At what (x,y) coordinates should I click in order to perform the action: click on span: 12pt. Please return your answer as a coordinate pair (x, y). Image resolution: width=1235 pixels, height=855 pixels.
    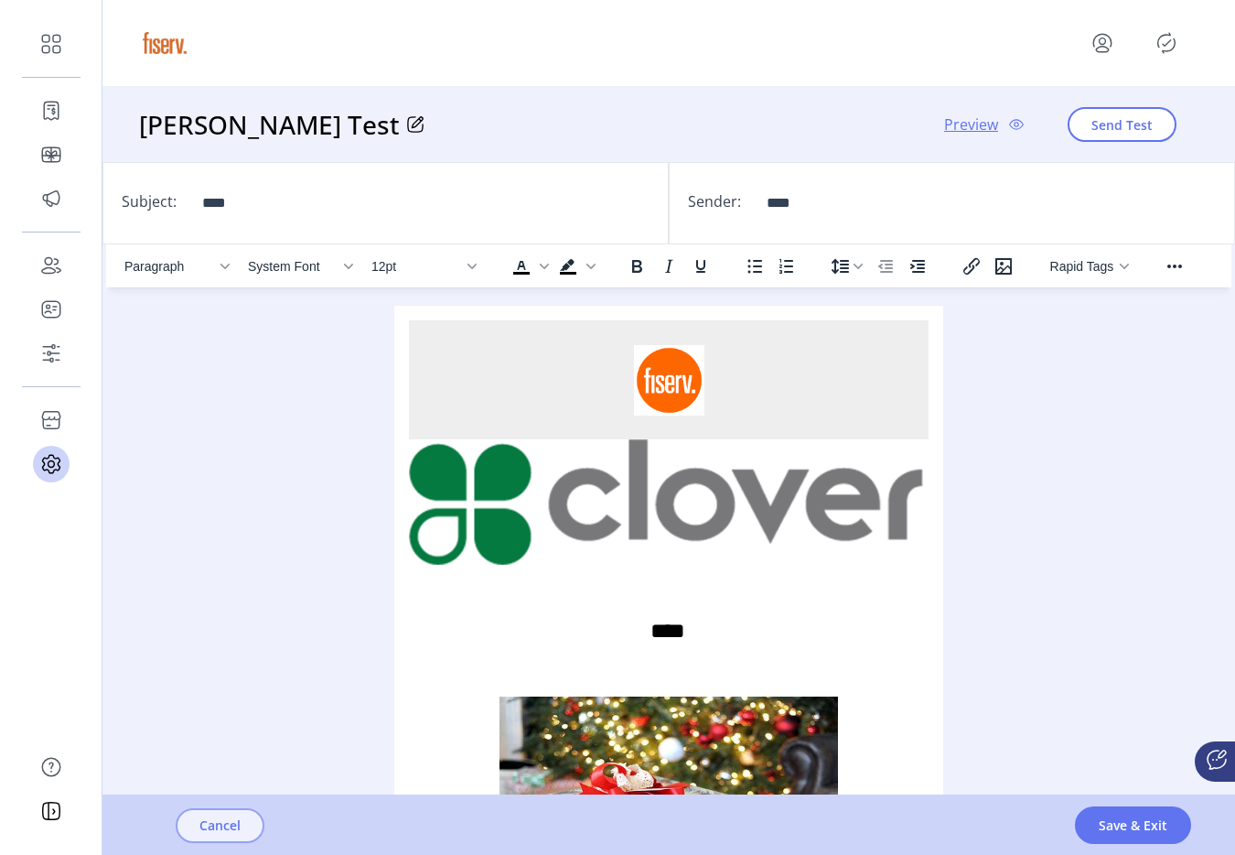
    Looking at the image, I should click on (416, 266).